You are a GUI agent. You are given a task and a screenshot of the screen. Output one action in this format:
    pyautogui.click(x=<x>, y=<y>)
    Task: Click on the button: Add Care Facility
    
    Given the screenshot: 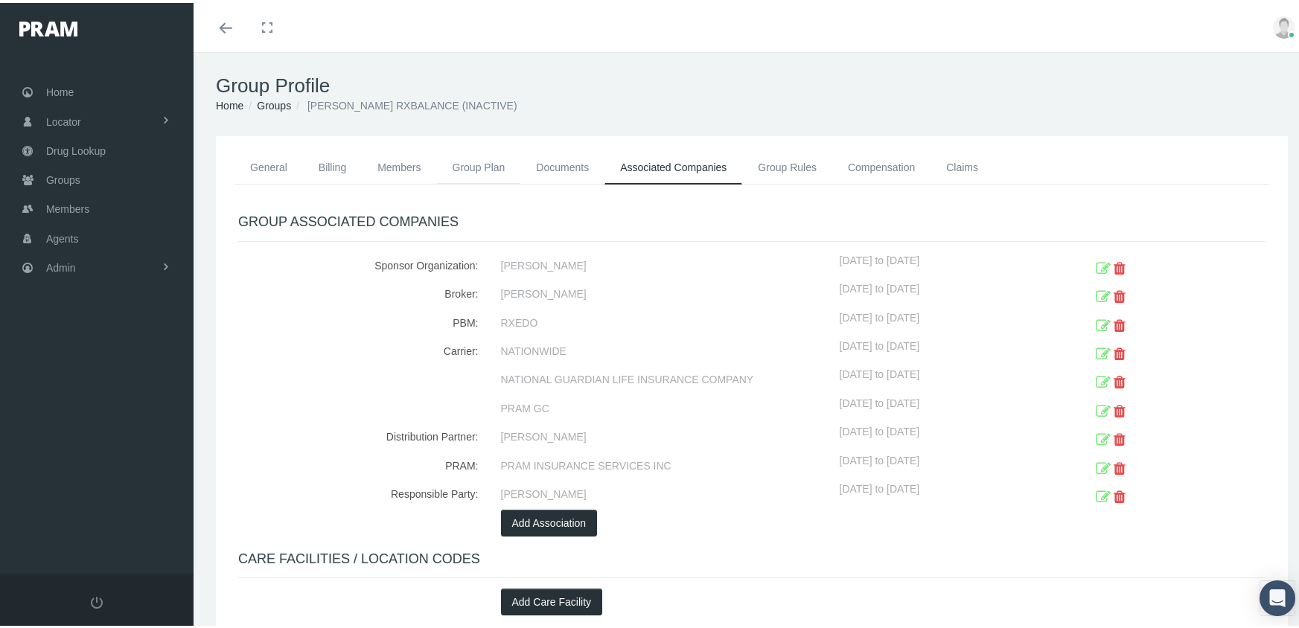 What is the action you would take?
    pyautogui.click(x=552, y=599)
    